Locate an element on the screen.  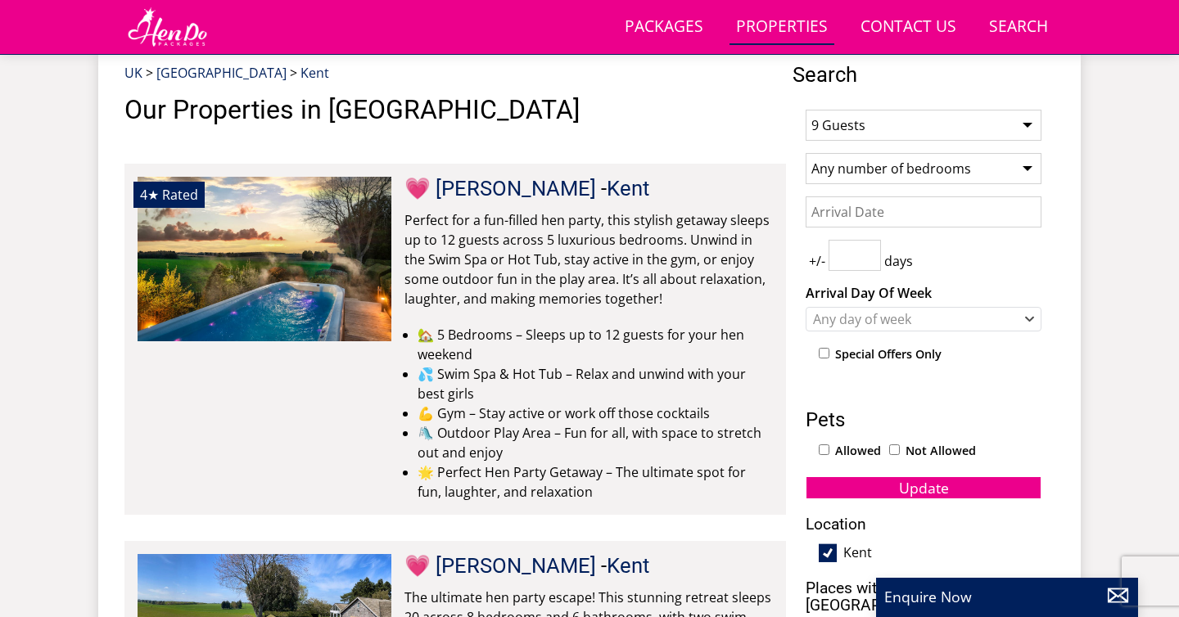
h3: Location is located at coordinates (923, 524).